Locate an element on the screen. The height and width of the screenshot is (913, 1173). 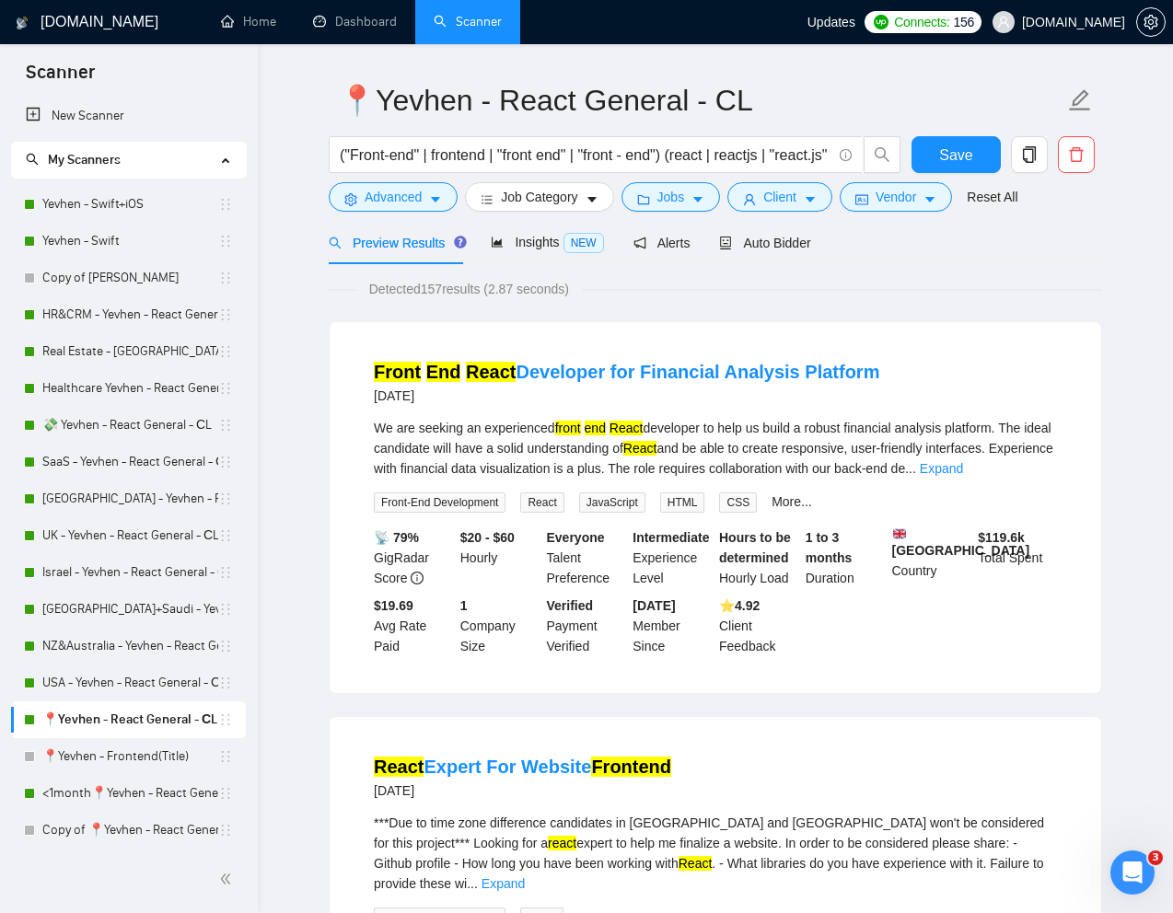
a: setting is located at coordinates (1150, 22).